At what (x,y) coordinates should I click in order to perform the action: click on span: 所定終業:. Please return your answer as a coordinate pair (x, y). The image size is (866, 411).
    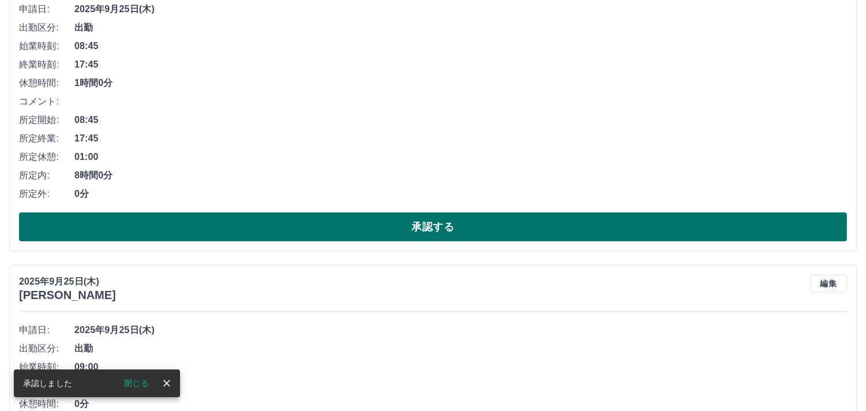
    Looking at the image, I should click on (47, 138).